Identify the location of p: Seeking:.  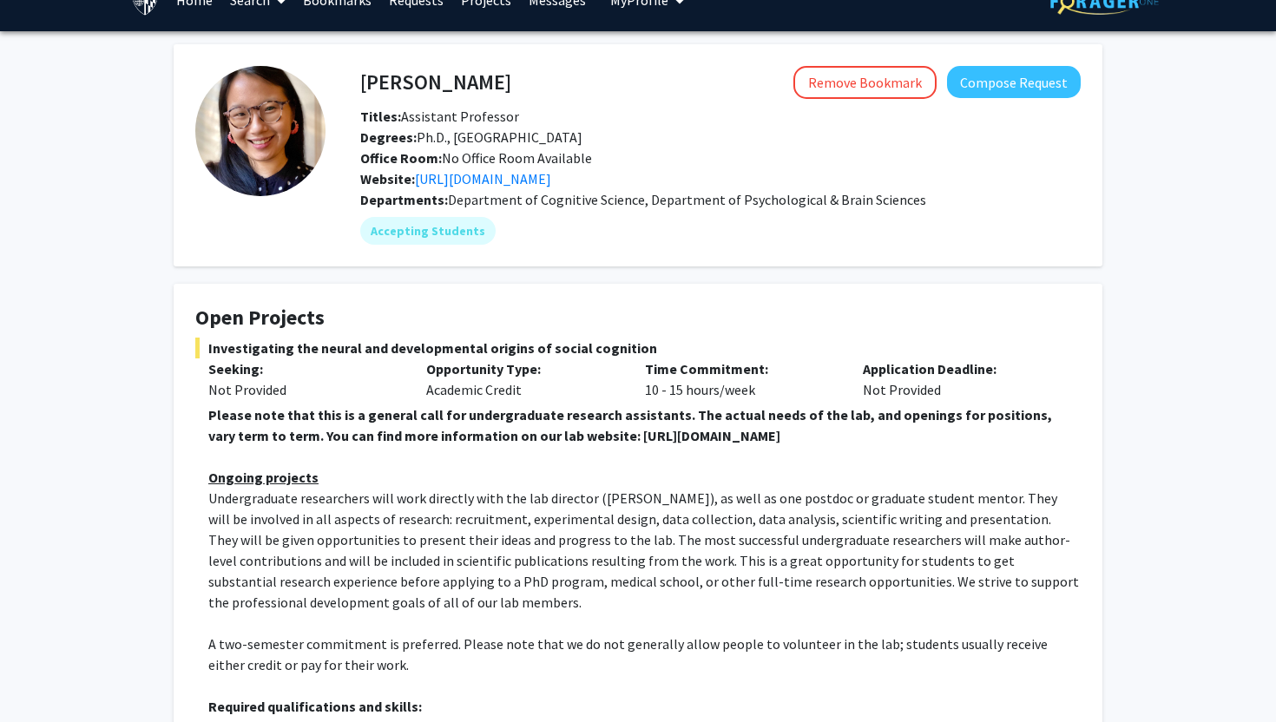
(304, 369).